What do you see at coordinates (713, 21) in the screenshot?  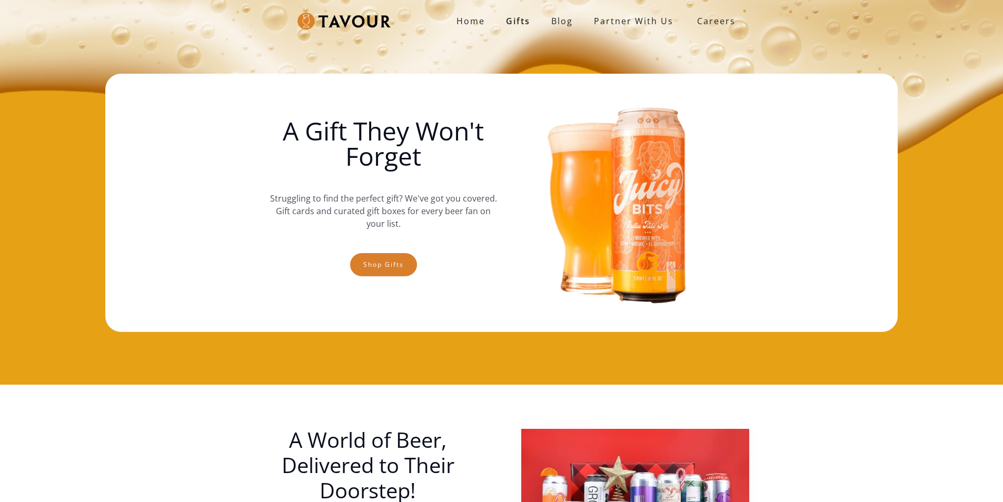 I see `a: Careers` at bounding box center [713, 21].